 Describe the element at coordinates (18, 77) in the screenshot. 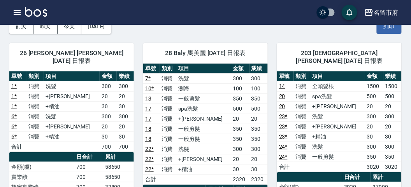

I see `th: 單號` at that location.